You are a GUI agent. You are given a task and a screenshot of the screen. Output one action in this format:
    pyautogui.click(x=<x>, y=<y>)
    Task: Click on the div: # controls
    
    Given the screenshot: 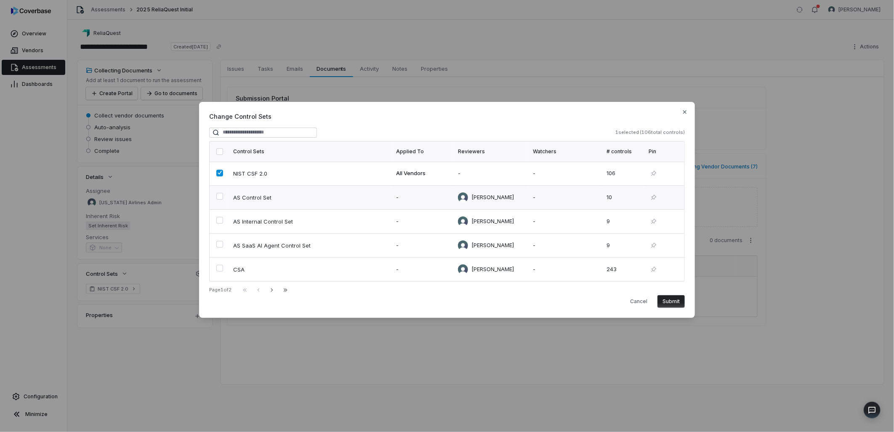 What is the action you would take?
    pyautogui.click(x=623, y=152)
    